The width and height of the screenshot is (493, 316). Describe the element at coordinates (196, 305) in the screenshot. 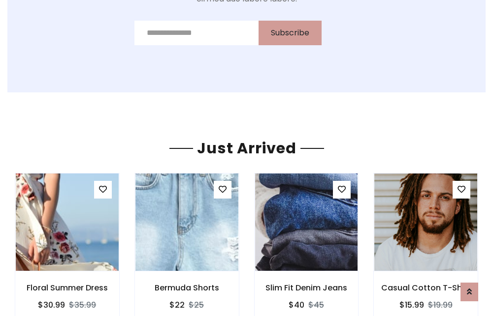

I see `del: $25` at that location.